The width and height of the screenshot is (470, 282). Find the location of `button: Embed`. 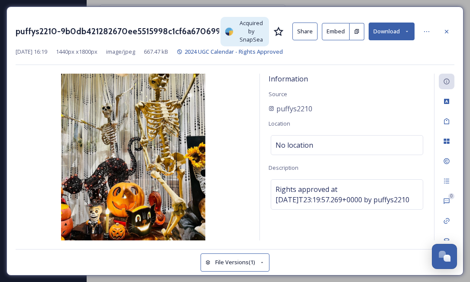

button: Embed is located at coordinates (335, 32).